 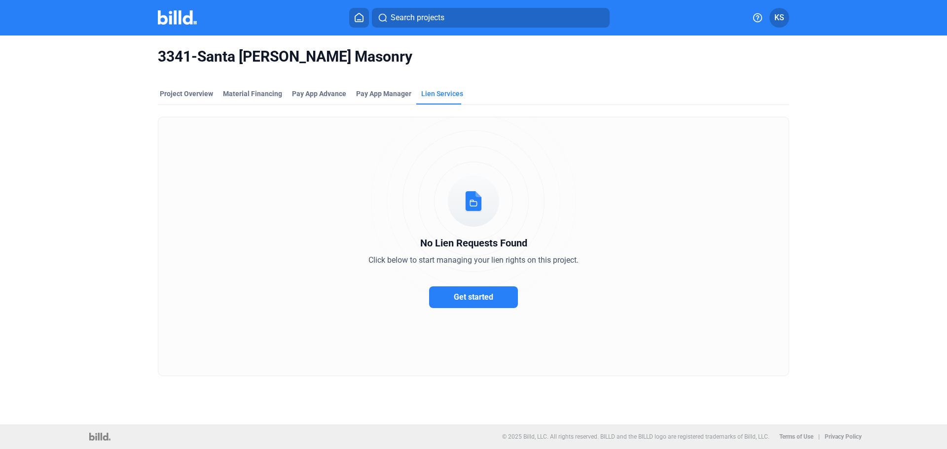 I want to click on div: Project Overview, so click(x=187, y=94).